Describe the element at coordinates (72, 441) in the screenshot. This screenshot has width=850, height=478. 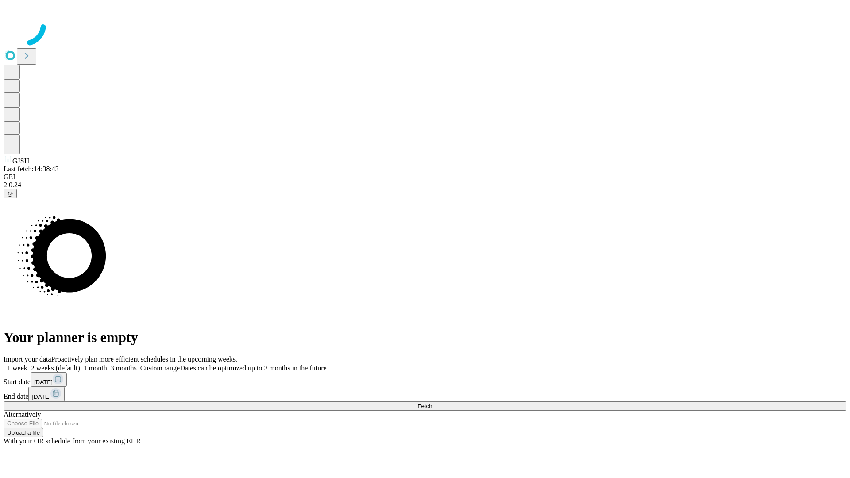
I see `span: With your OR schedule from your existing EHR` at that location.